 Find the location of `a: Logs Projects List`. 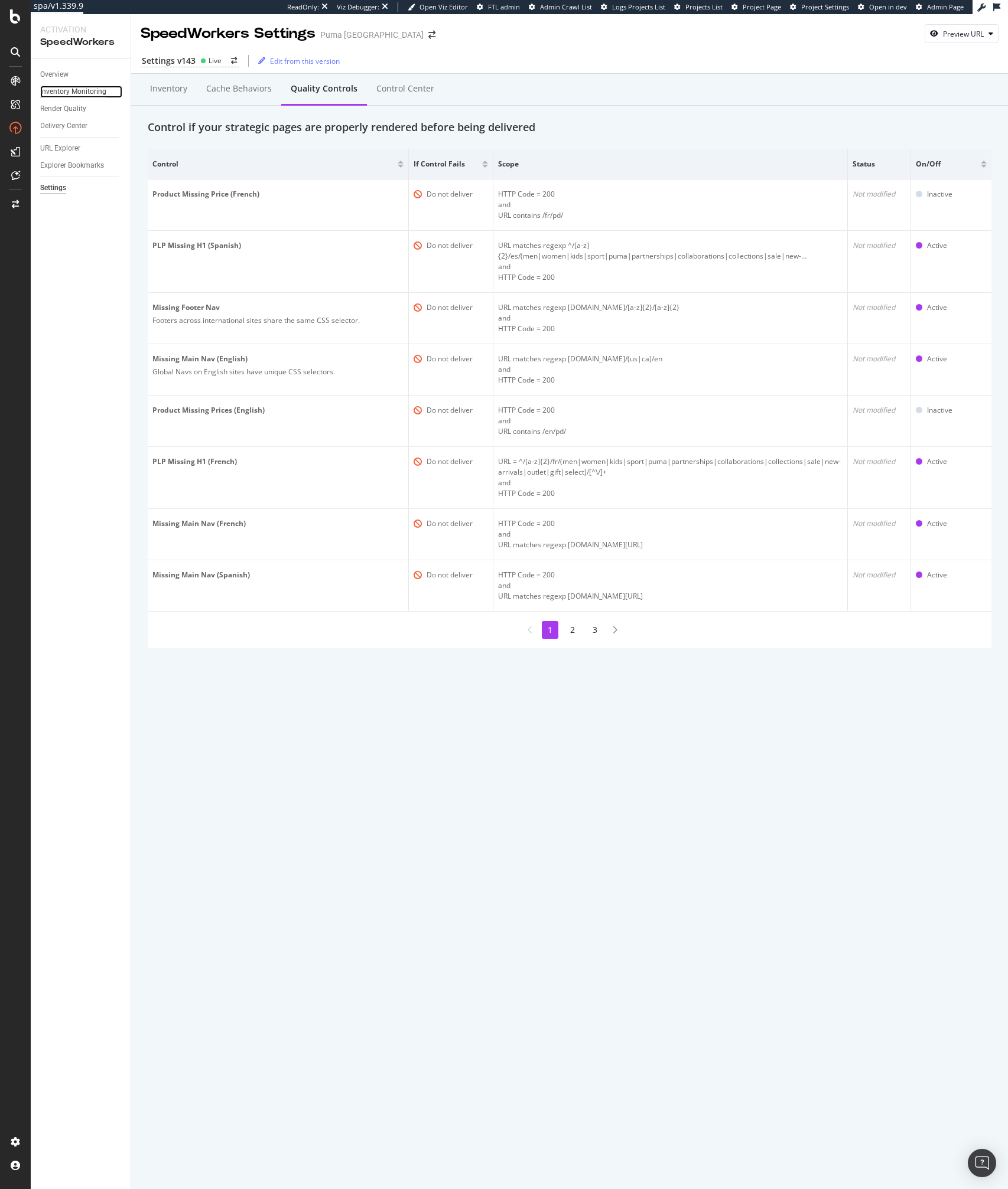

a: Logs Projects List is located at coordinates (633, 7).